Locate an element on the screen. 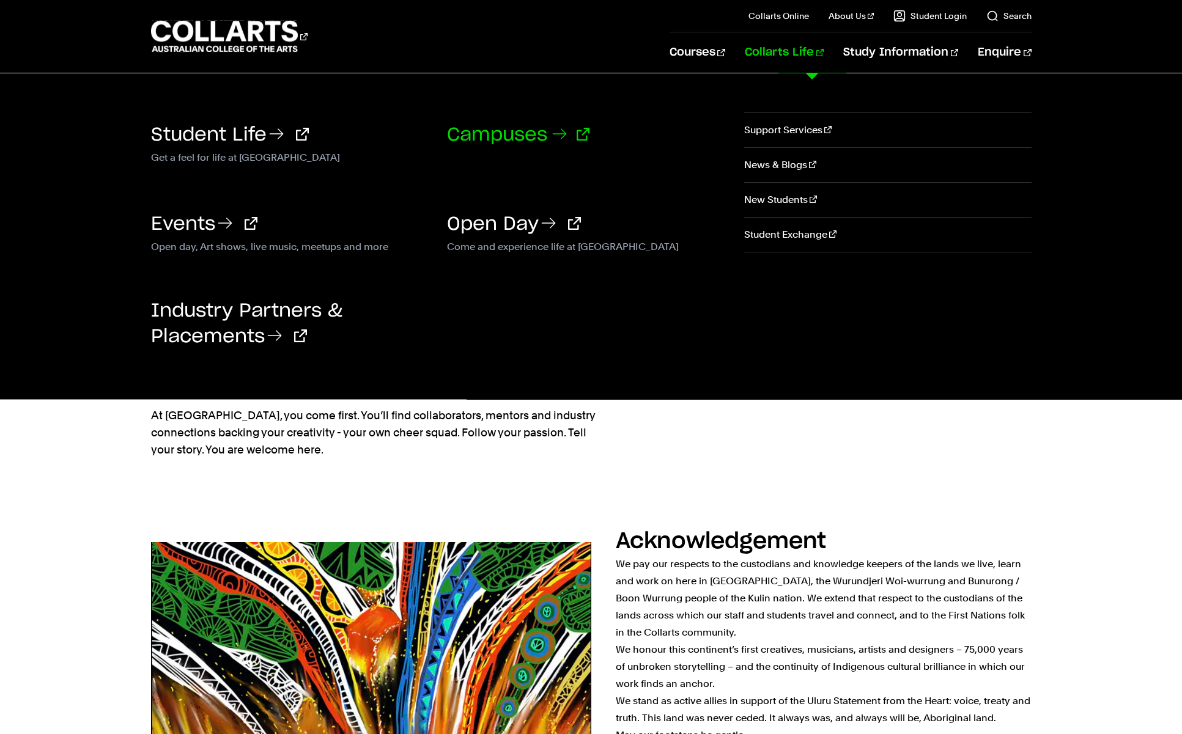  a: News & Blogs is located at coordinates (887, 165).